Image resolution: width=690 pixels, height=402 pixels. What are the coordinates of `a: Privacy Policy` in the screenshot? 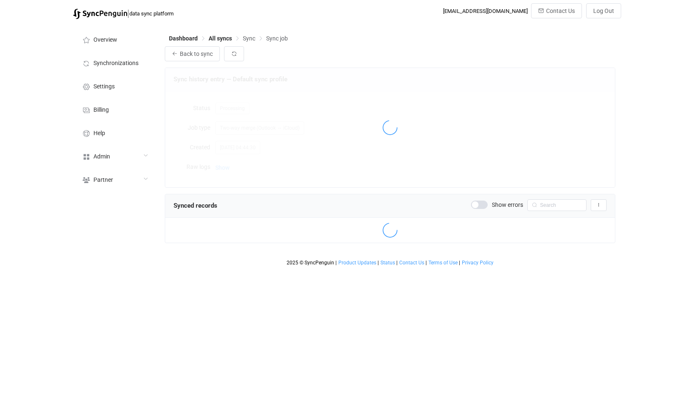 It's located at (477, 263).